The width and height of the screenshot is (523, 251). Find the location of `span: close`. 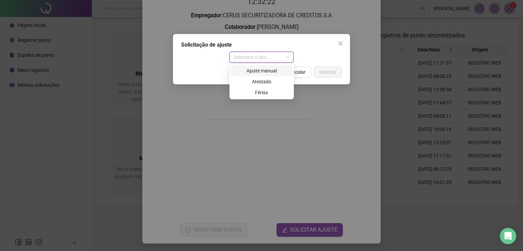

span: close is located at coordinates (340, 44).